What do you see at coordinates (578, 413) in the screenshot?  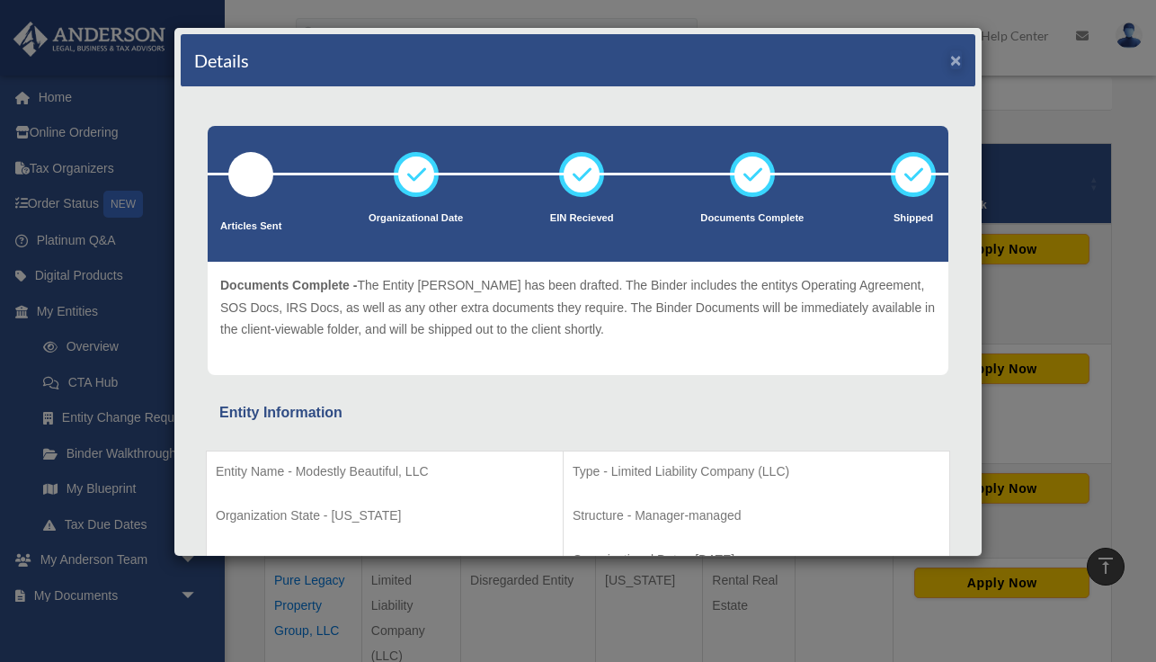 I see `div: Entity Information` at bounding box center [578, 413].